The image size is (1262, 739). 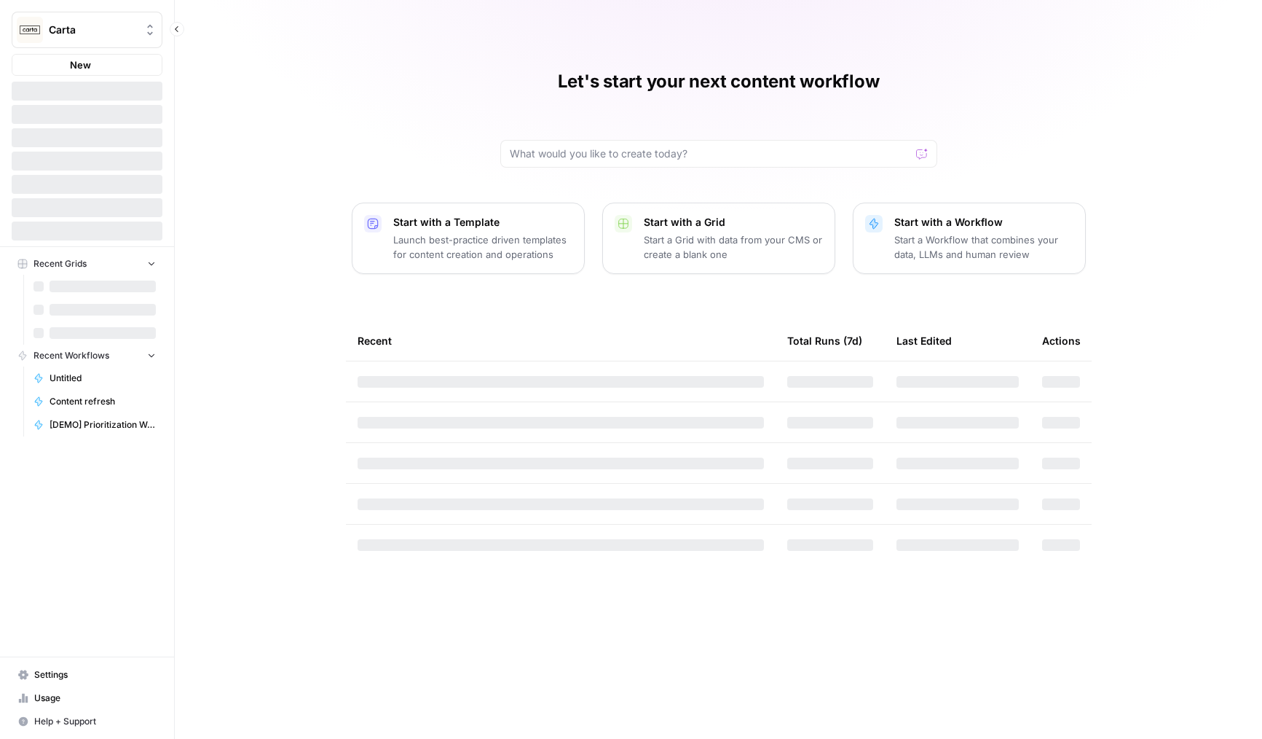 What do you see at coordinates (30, 30) in the screenshot?
I see `img: Carta Logo` at bounding box center [30, 30].